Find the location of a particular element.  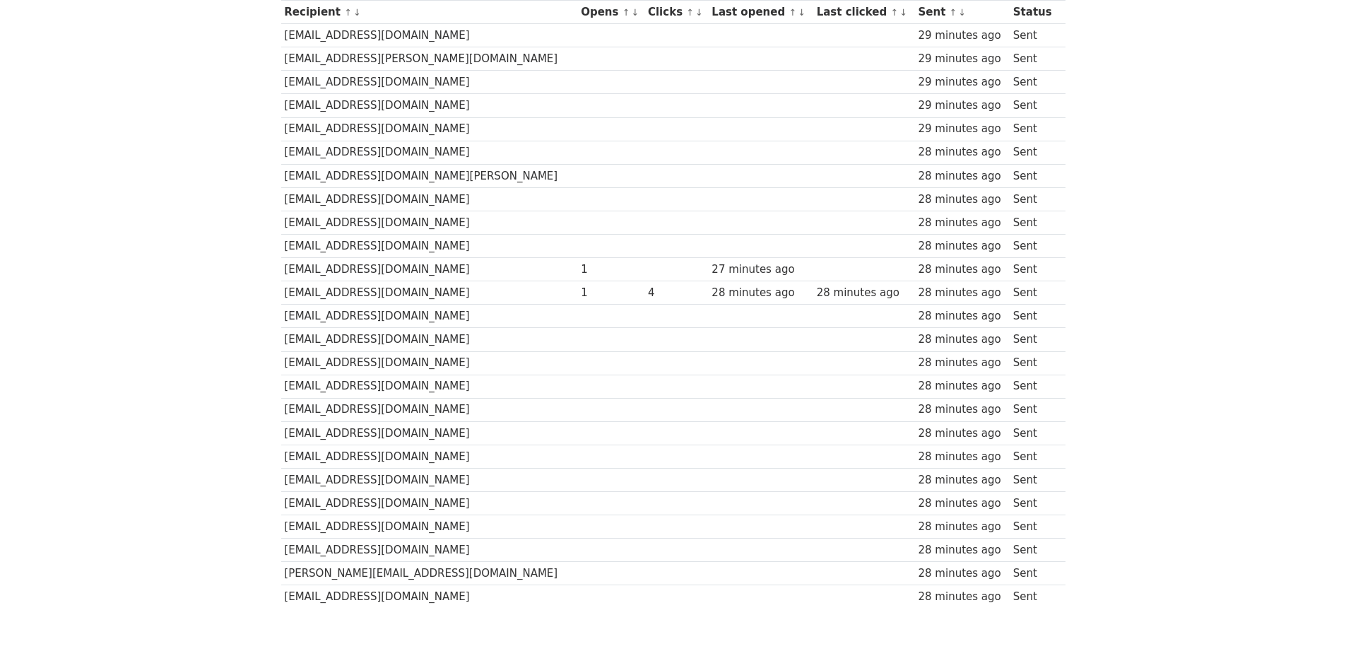

th: Status is located at coordinates (1034, 12).